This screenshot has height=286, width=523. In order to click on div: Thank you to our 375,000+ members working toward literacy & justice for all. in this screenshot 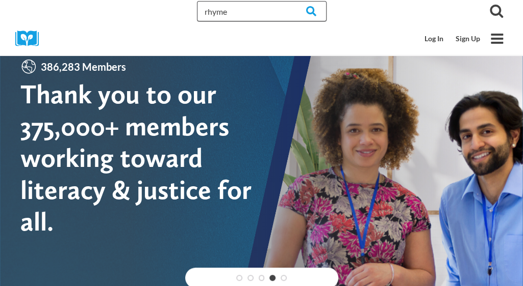, I will do `click(141, 158)`.